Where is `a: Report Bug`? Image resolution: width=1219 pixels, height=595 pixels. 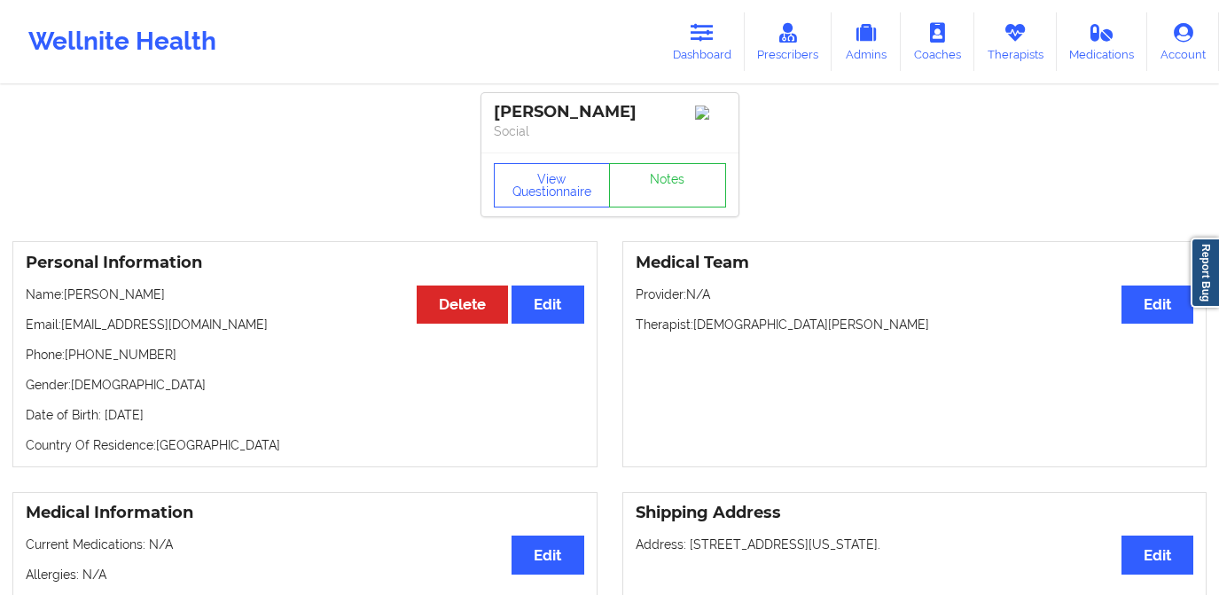
a: Report Bug is located at coordinates (1205, 272).